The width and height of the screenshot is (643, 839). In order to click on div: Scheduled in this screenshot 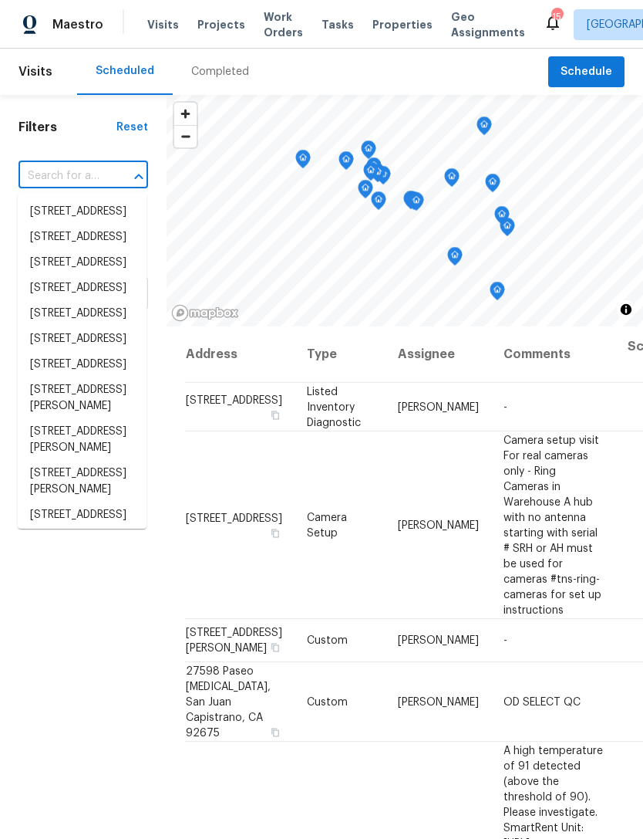, I will do `click(125, 71)`.